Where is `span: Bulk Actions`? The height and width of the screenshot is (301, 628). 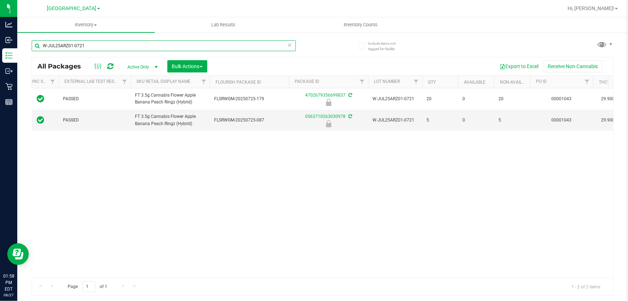 span: Bulk Actions is located at coordinates (187, 66).